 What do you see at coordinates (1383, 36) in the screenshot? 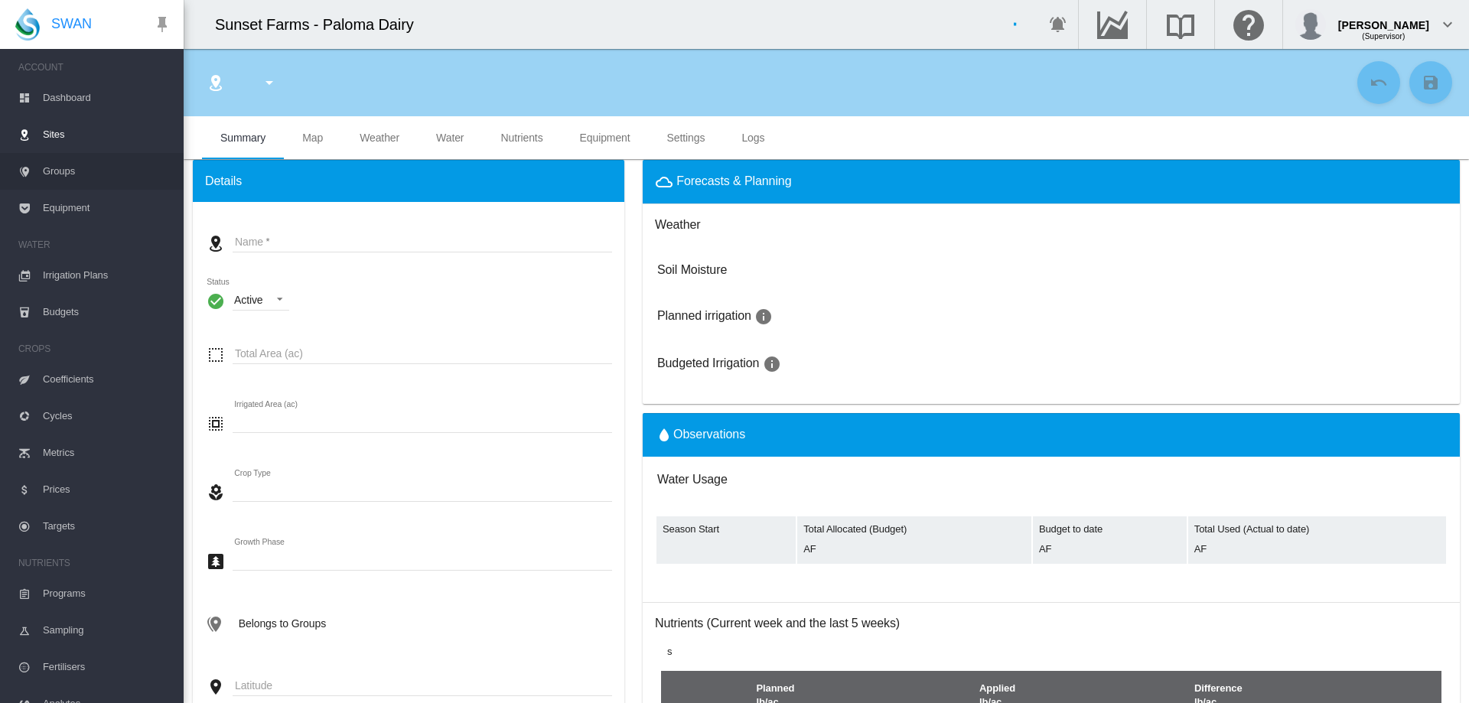
I see `span: (Supervisor)` at bounding box center [1383, 36].